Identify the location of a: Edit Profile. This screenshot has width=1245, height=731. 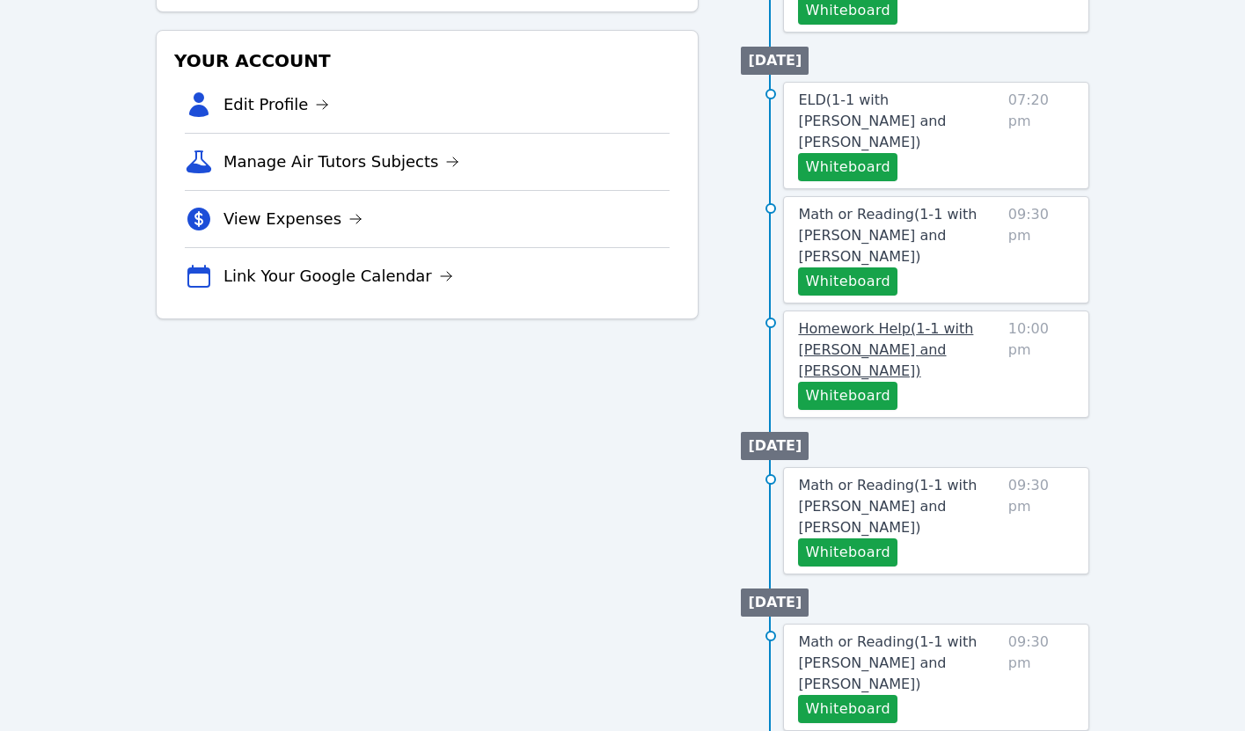
(276, 105).